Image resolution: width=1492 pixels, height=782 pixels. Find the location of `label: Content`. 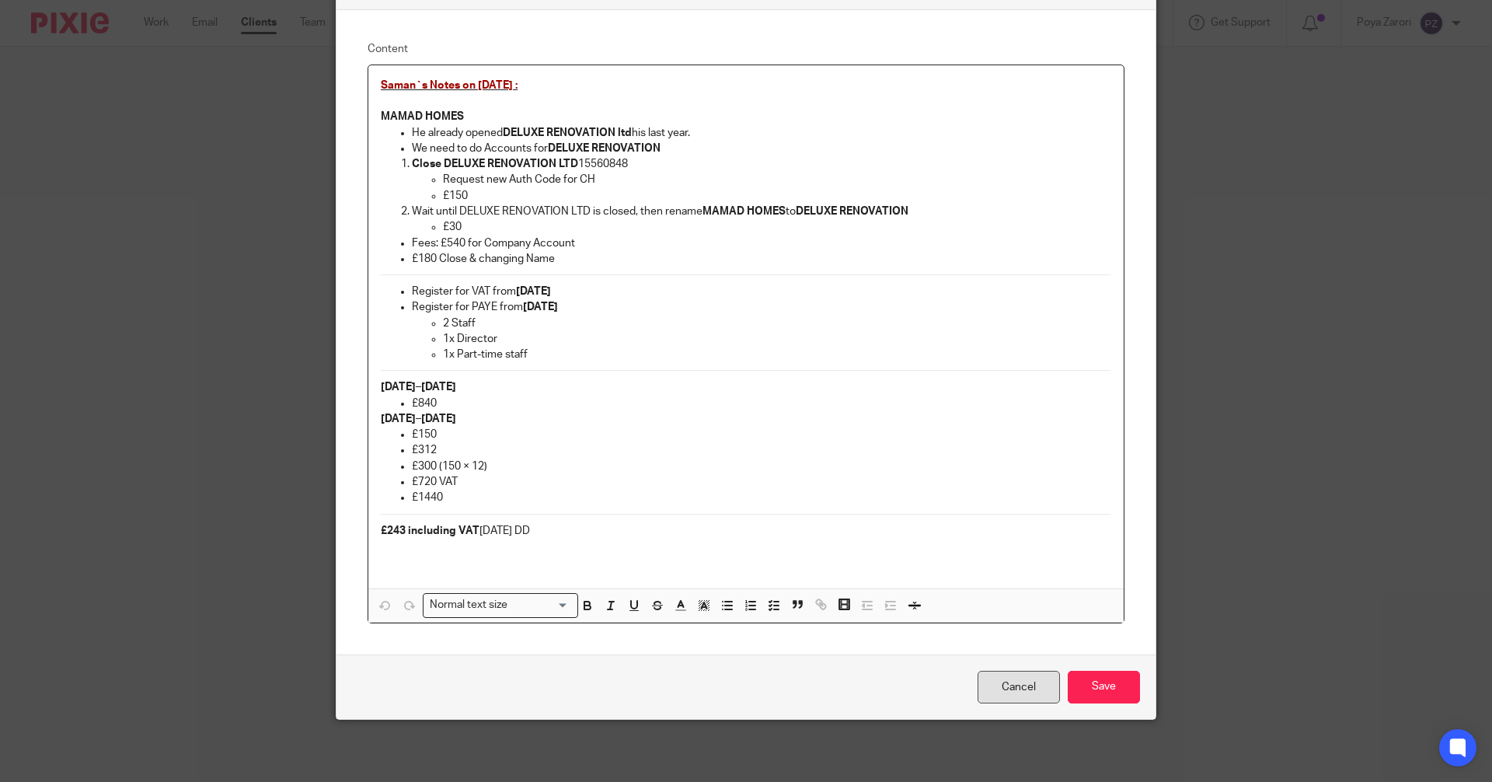

label: Content is located at coordinates (746, 49).